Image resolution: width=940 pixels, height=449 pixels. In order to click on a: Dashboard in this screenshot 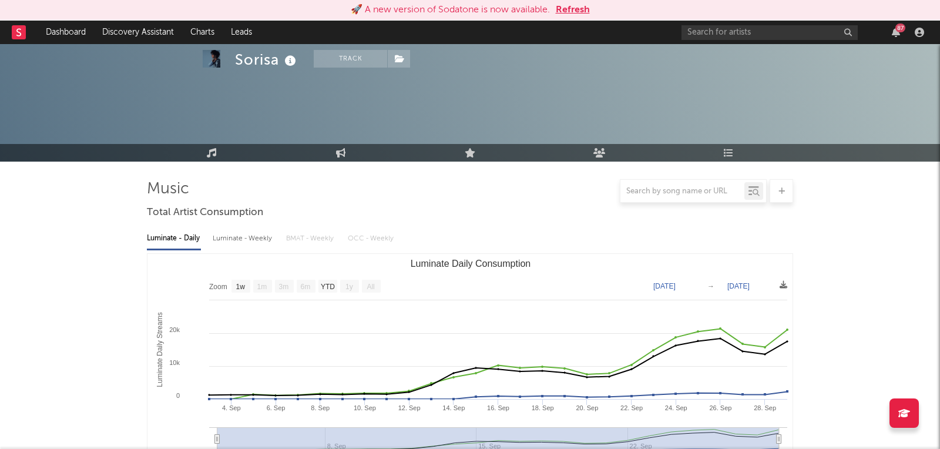, I will do `click(66, 32)`.